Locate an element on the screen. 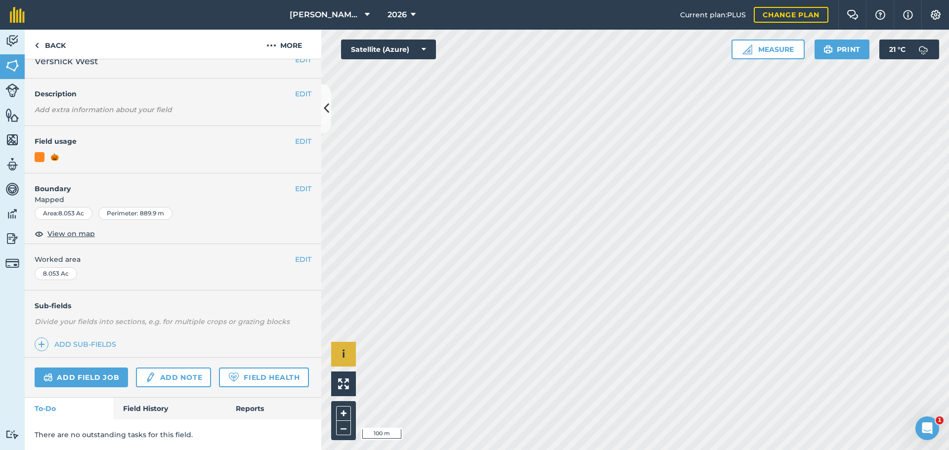 This screenshot has height=450, width=949. button: More is located at coordinates (284, 44).